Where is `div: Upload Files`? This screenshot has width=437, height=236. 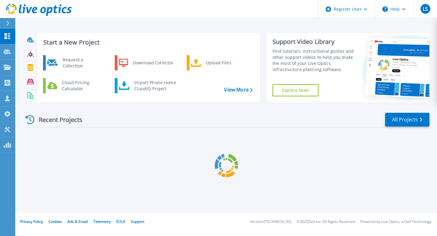 div: Upload Files is located at coordinates (225, 63).